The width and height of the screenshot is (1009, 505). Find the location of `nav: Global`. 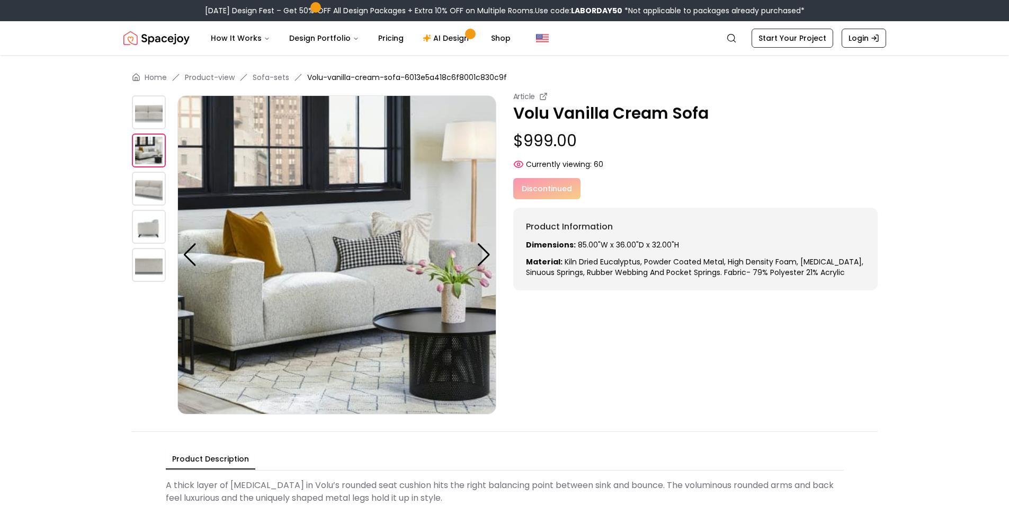

nav: Global is located at coordinates (505, 38).